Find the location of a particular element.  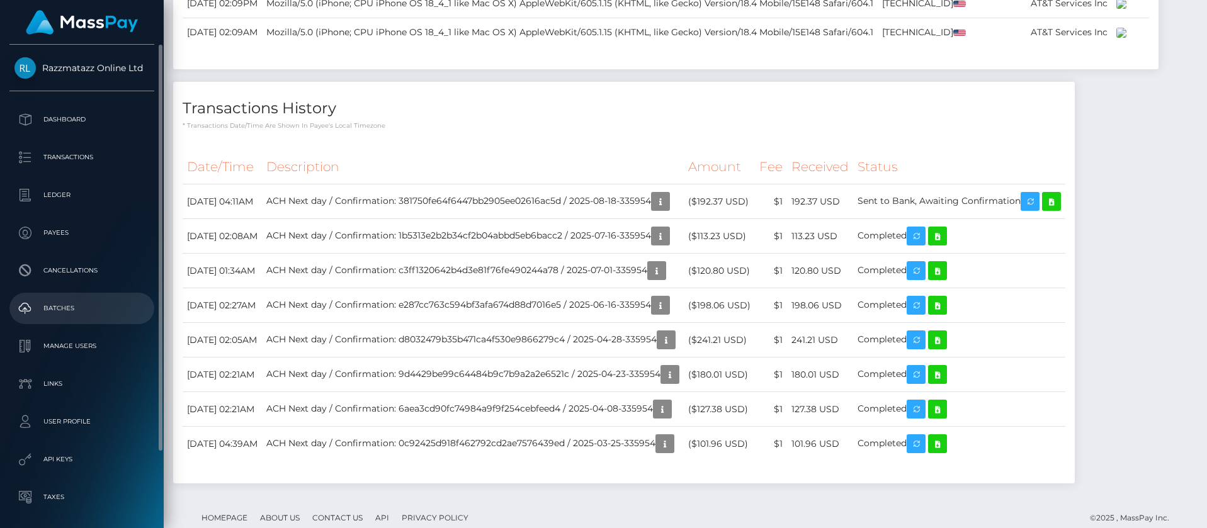

span: Razzmatazz Online Ltd is located at coordinates (82, 68).